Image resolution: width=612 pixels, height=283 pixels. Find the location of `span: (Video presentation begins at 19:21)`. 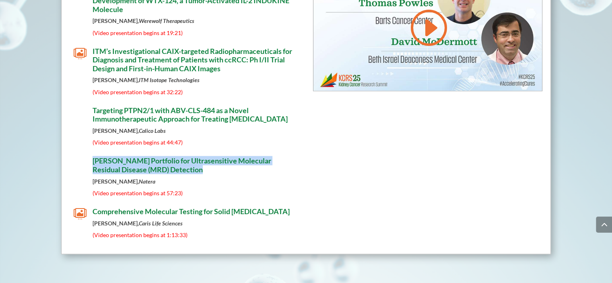

span: (Video presentation begins at 19:21) is located at coordinates (138, 33).